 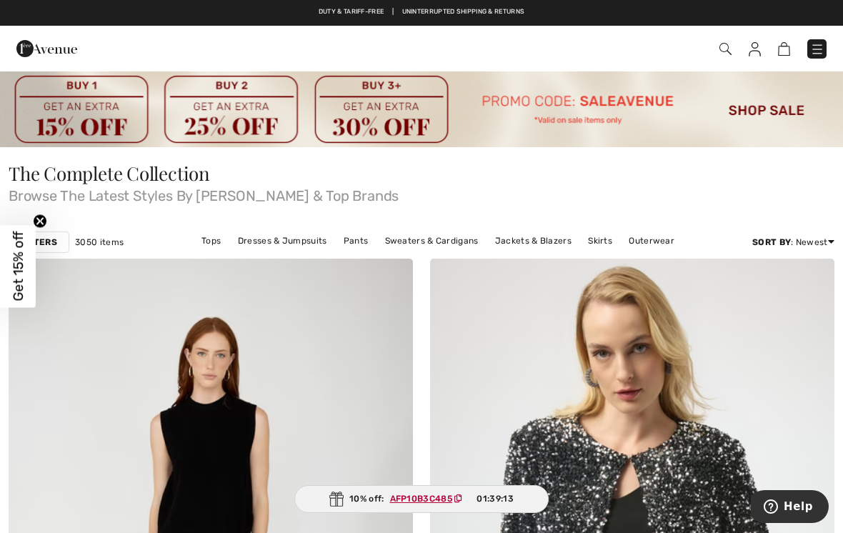 What do you see at coordinates (494, 499) in the screenshot?
I see `span: 01:39:13` at bounding box center [494, 499].